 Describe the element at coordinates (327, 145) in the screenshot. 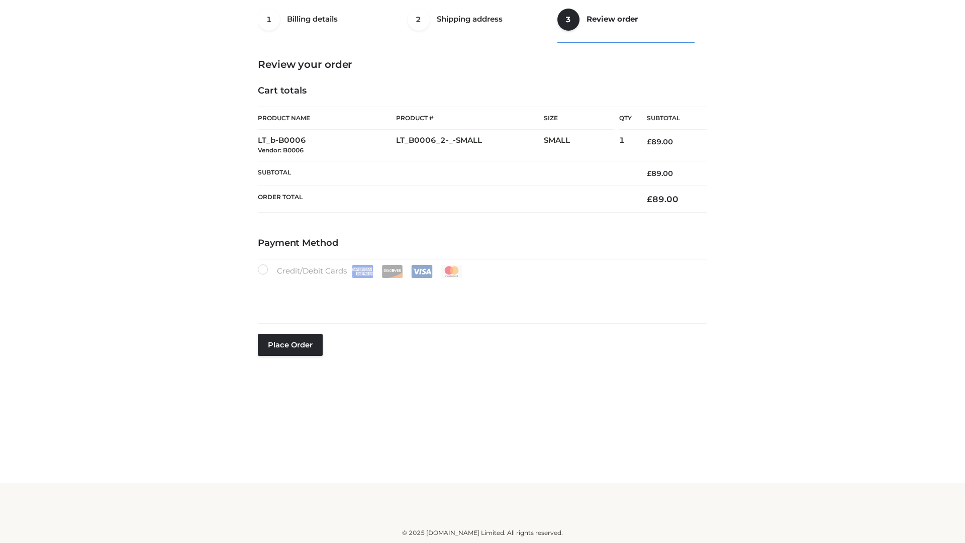

I see `td: LT_b-B0006` at that location.